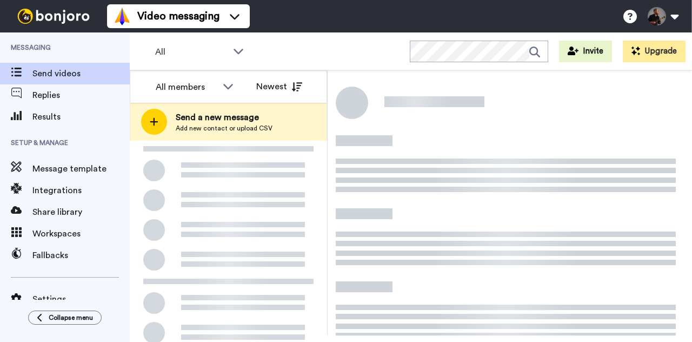  What do you see at coordinates (54, 16) in the screenshot?
I see `img: bj-logo-header-white.svg` at bounding box center [54, 16].